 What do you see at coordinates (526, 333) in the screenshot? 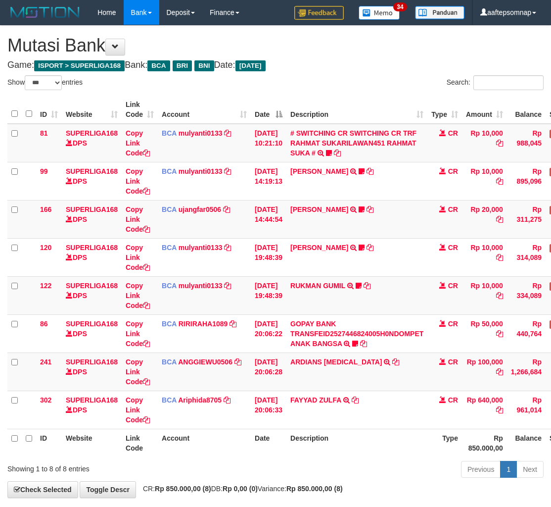
I see `td: Rp 440,764` at bounding box center [526, 333].